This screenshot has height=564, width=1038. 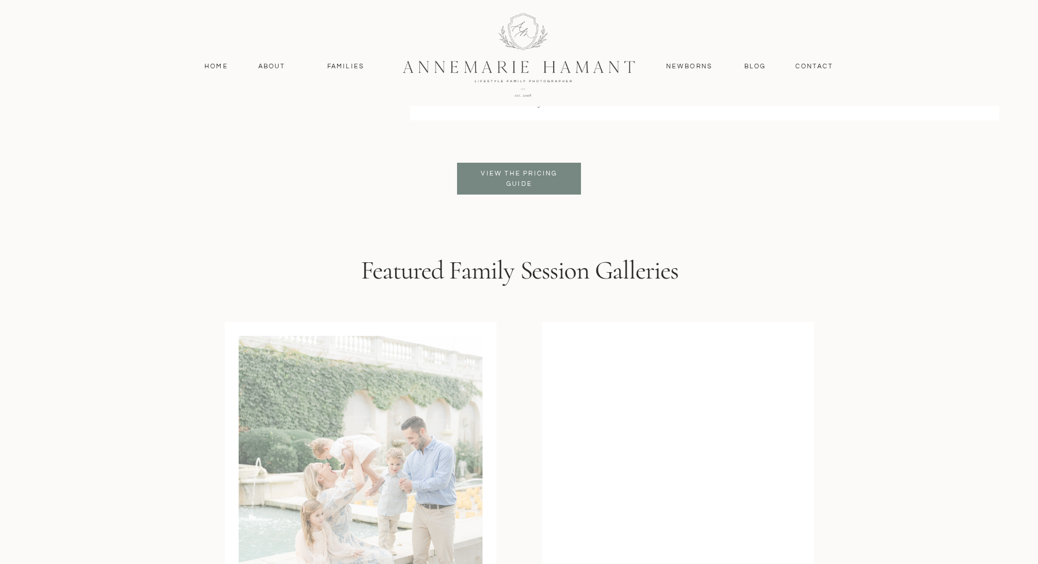 I want to click on nav: Blog, so click(x=755, y=67).